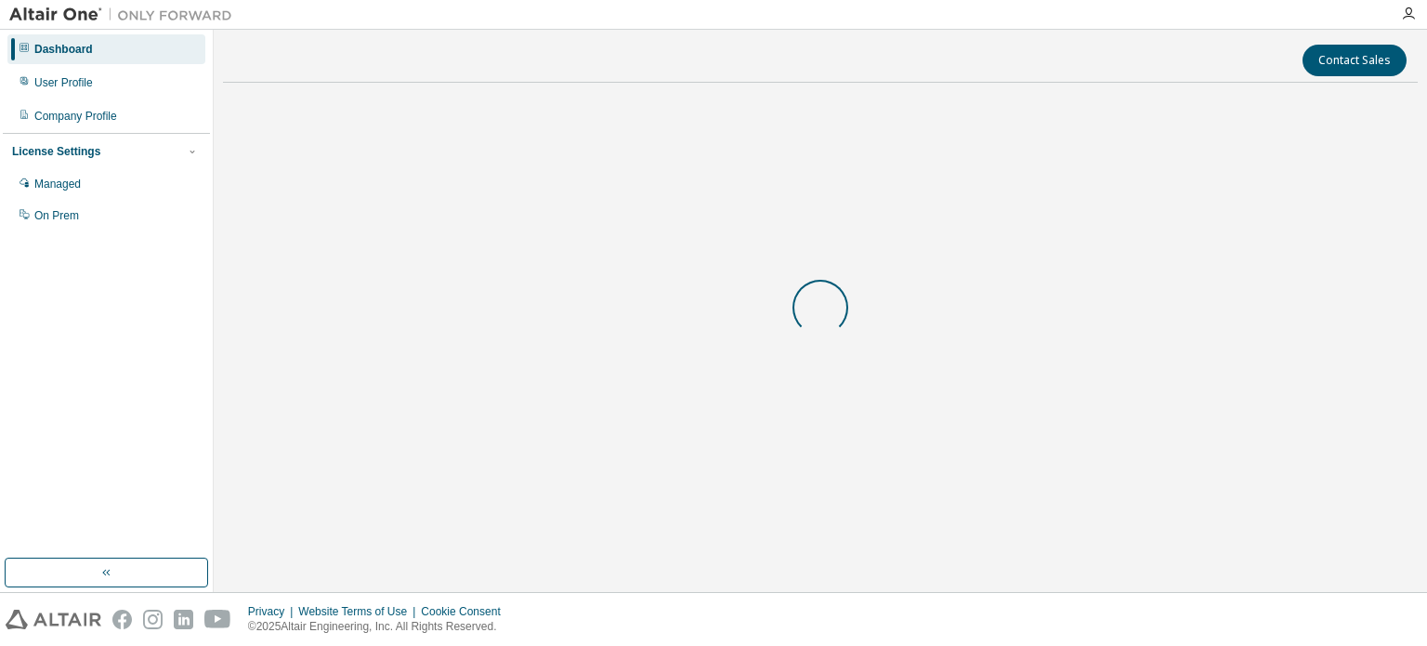  I want to click on p: © 2025 Altair Engineering, Inc. All Rights Reserved., so click(380, 626).